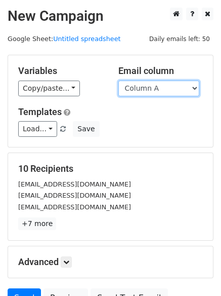 The image size is (221, 296). What do you see at coordinates (180, 39) in the screenshot?
I see `span: Daily emails left: 50` at bounding box center [180, 39].